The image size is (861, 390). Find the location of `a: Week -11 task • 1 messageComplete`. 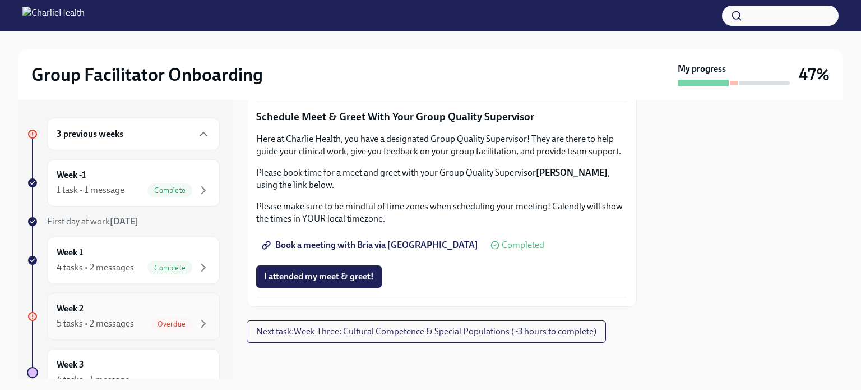

a: Week -11 task • 1 messageComplete is located at coordinates (123, 183).